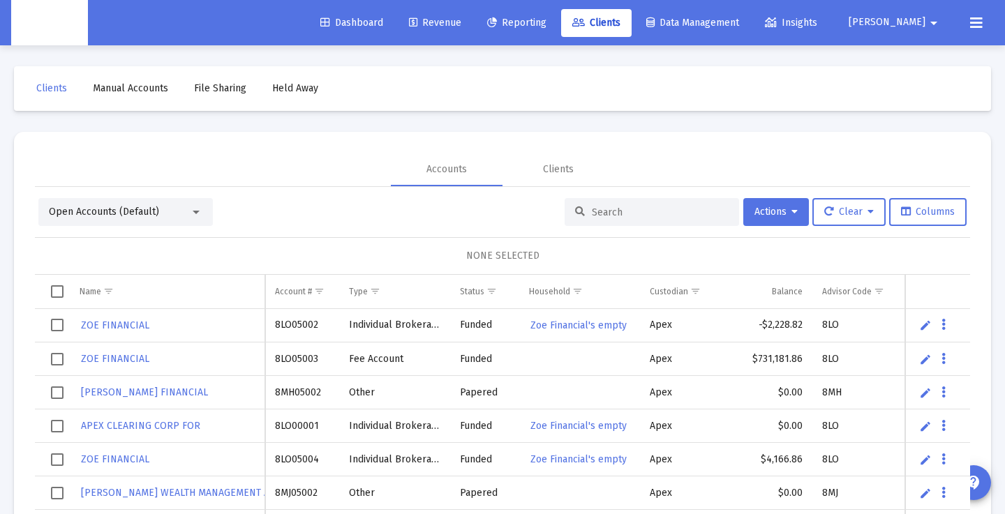 Image resolution: width=1005 pixels, height=514 pixels. What do you see at coordinates (577, 291) in the screenshot?
I see `span: Show filter options for column 'Household'` at bounding box center [577, 291].